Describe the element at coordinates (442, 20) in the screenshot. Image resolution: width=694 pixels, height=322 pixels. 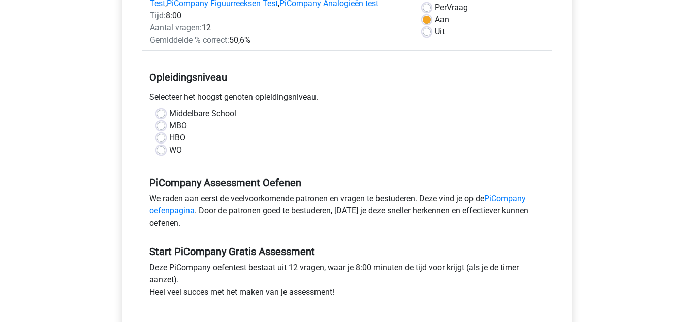
I see `label: Aan` at that location.